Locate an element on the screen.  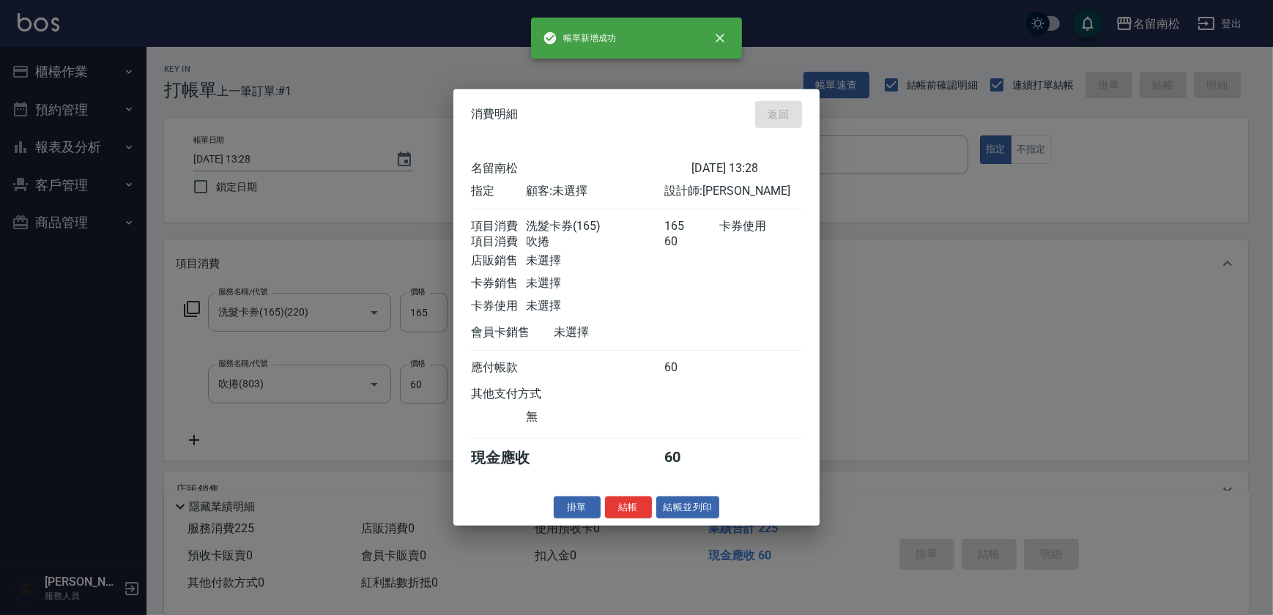
span: 消費明細 is located at coordinates (494, 114).